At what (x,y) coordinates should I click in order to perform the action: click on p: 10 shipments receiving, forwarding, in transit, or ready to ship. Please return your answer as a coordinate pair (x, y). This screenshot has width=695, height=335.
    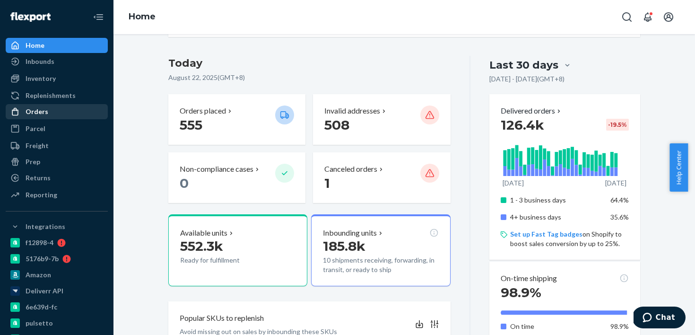
    Looking at the image, I should click on (381, 265).